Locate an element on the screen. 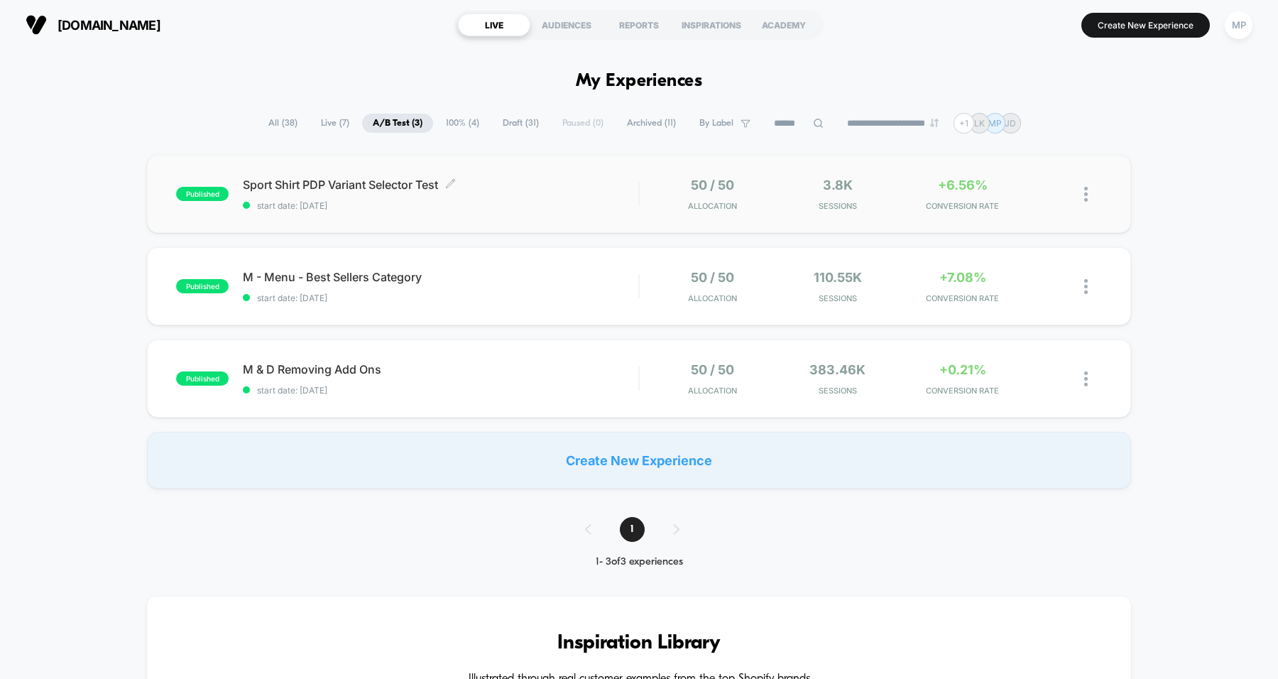  span: +6.56% is located at coordinates (962, 185).